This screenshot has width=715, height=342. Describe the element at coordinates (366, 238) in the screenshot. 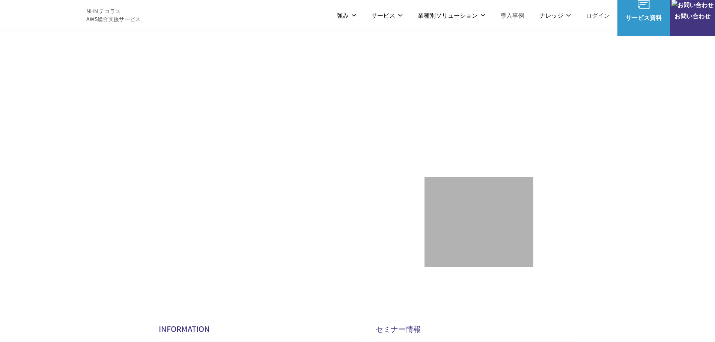

I see `img: AWS請求代行サービス 統合管理プラン` at that location.